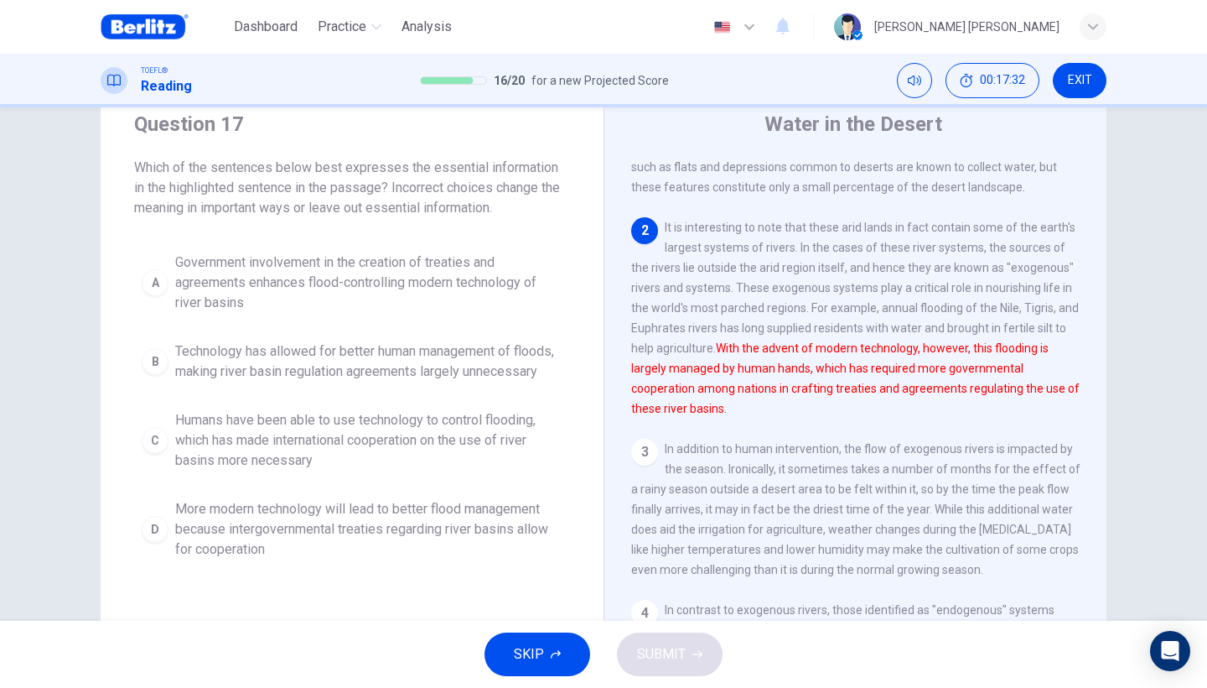  I want to click on div: Mute, so click(915, 80).